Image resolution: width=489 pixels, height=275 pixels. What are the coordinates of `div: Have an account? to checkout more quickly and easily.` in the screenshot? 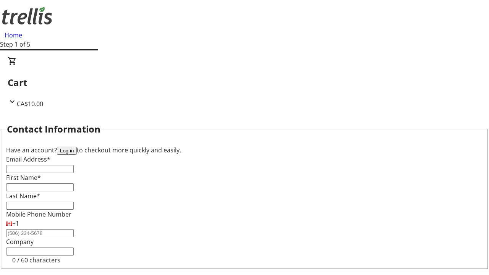 It's located at (244, 150).